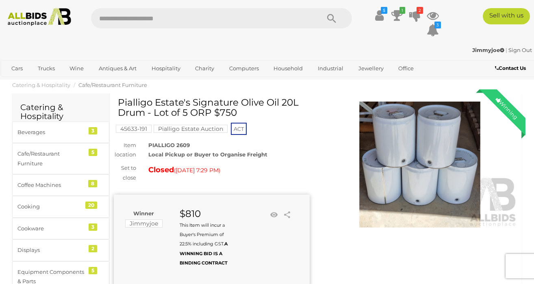  What do you see at coordinates (134, 129) in the screenshot?
I see `a: 45633-191` at bounding box center [134, 129].